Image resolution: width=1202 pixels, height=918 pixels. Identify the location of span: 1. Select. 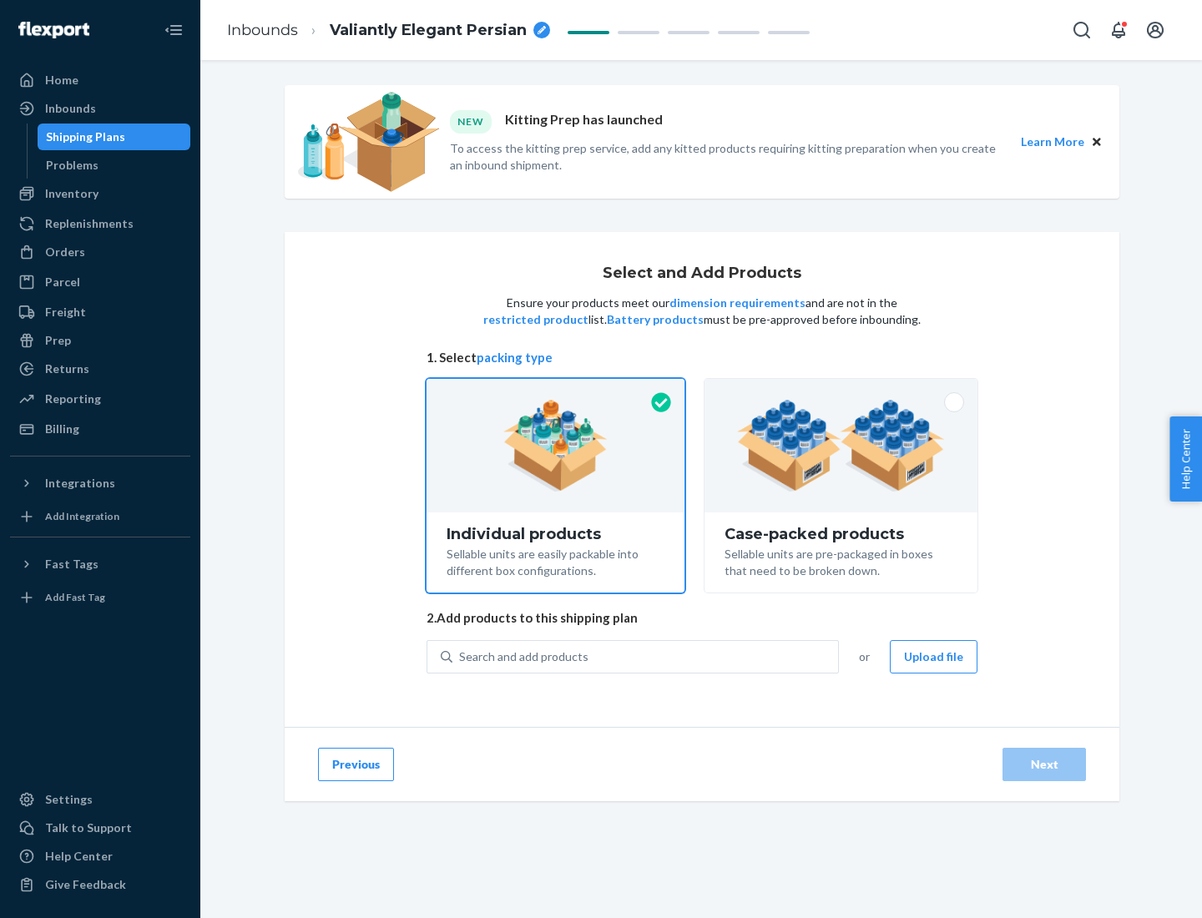
(702, 357).